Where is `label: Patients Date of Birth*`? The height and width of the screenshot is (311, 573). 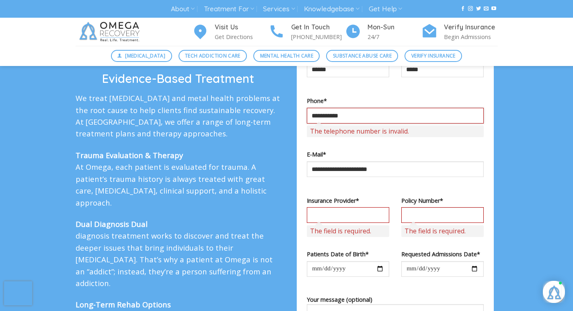 label: Patients Date of Birth* is located at coordinates (348, 254).